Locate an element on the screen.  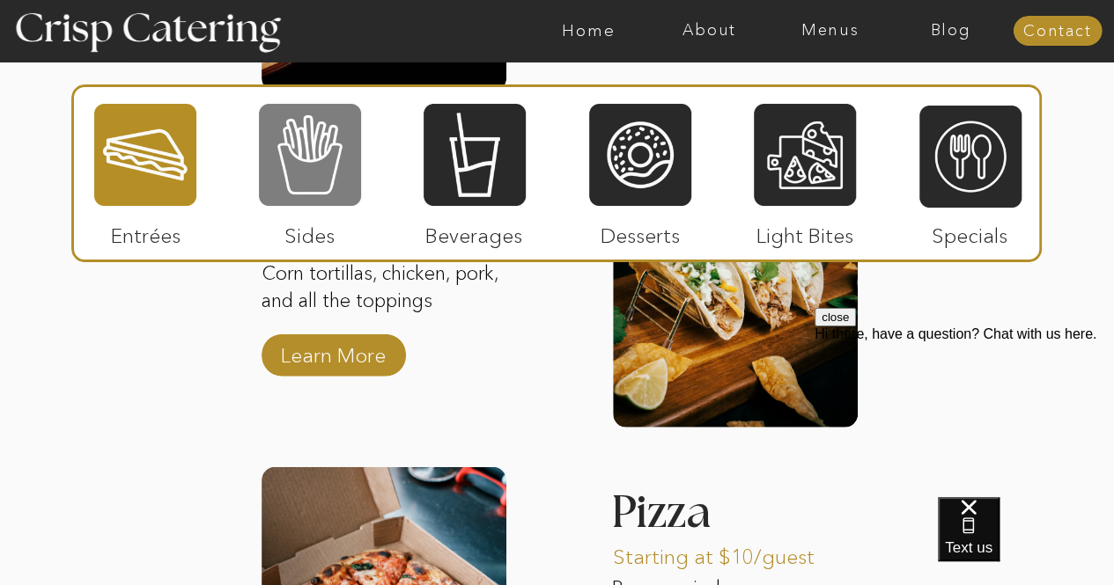
a: Menus is located at coordinates (829, 31).